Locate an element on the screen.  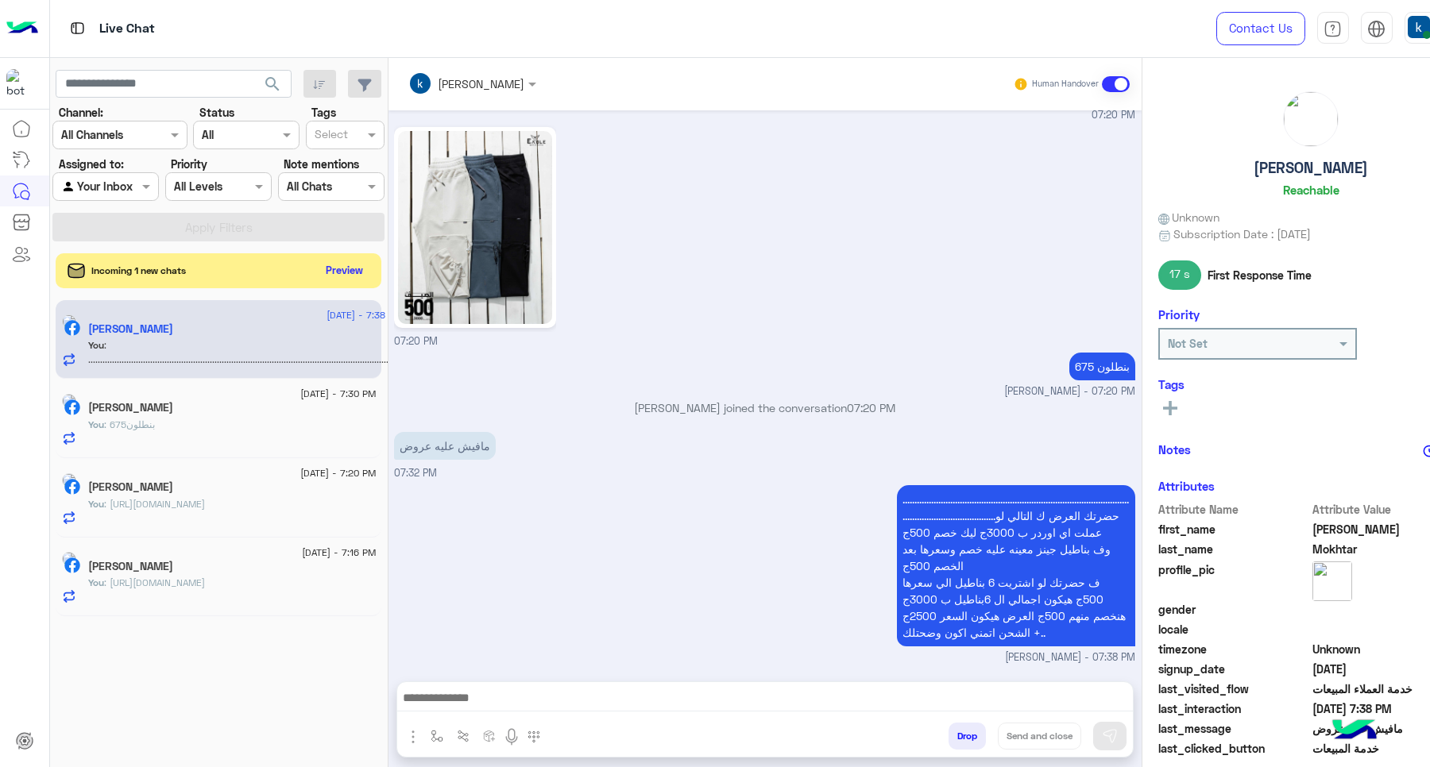
span: https://eagle.com.eg/collections/basic-t-shirt is located at coordinates (154, 582).